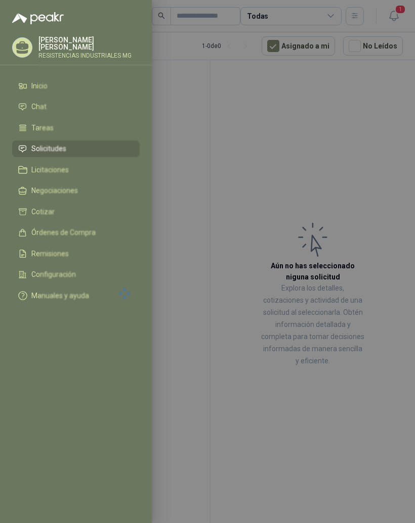 The height and width of the screenshot is (523, 415). I want to click on a: Chat, so click(76, 107).